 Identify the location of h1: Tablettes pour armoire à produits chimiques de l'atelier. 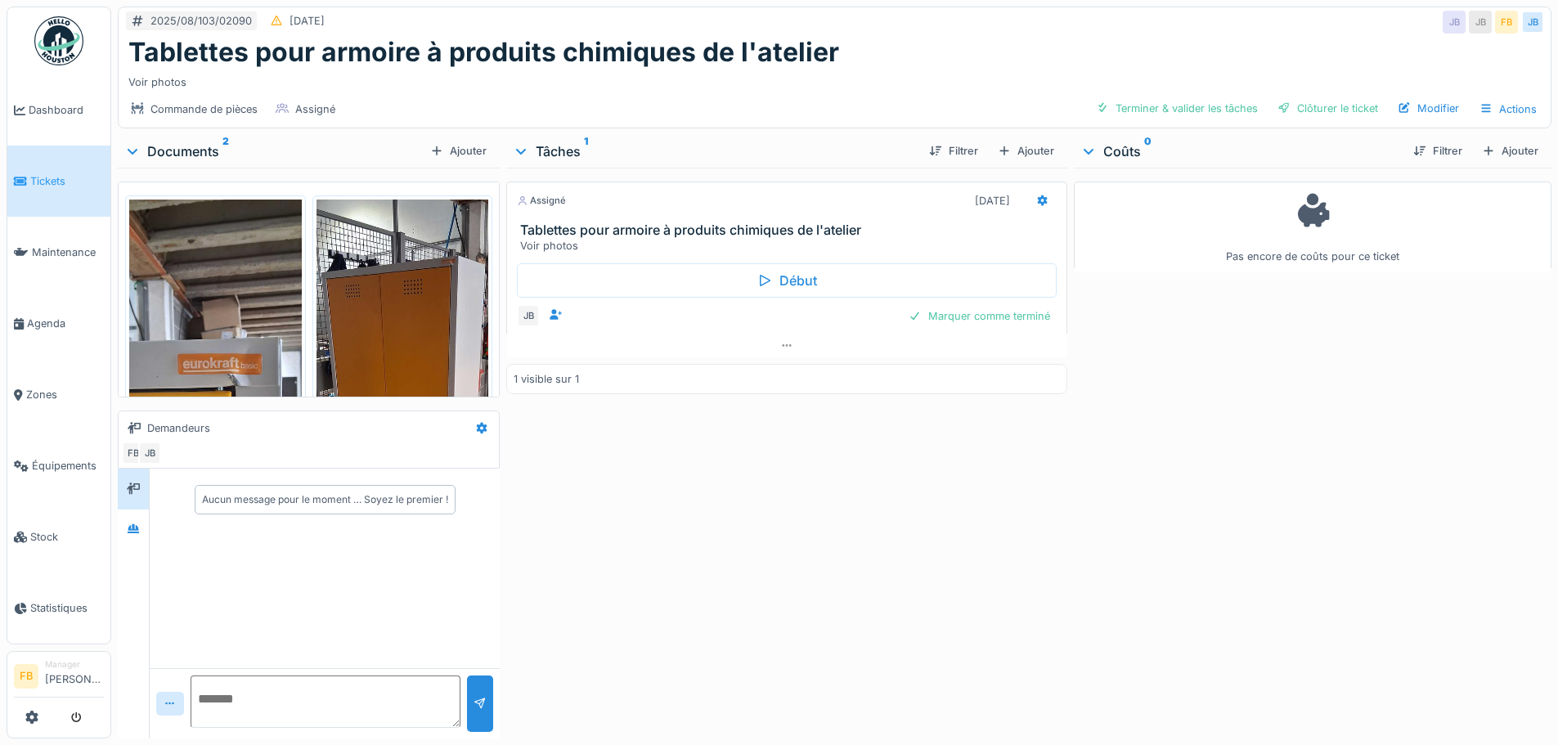
(483, 52).